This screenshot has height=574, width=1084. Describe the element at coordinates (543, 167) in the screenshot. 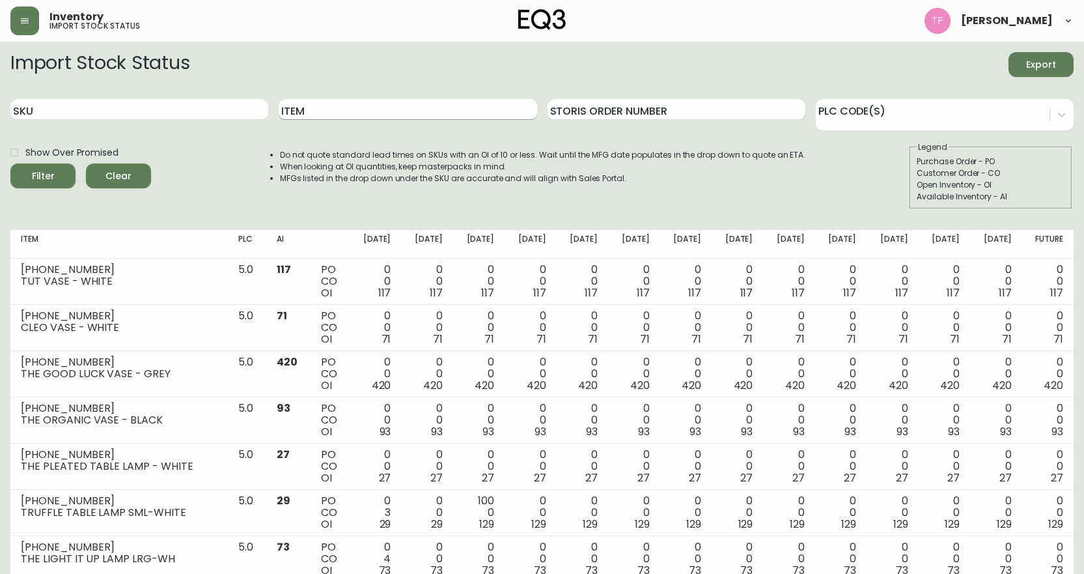

I see `li: When looking at OI quantities, keep masterpacks in mind.` at that location.